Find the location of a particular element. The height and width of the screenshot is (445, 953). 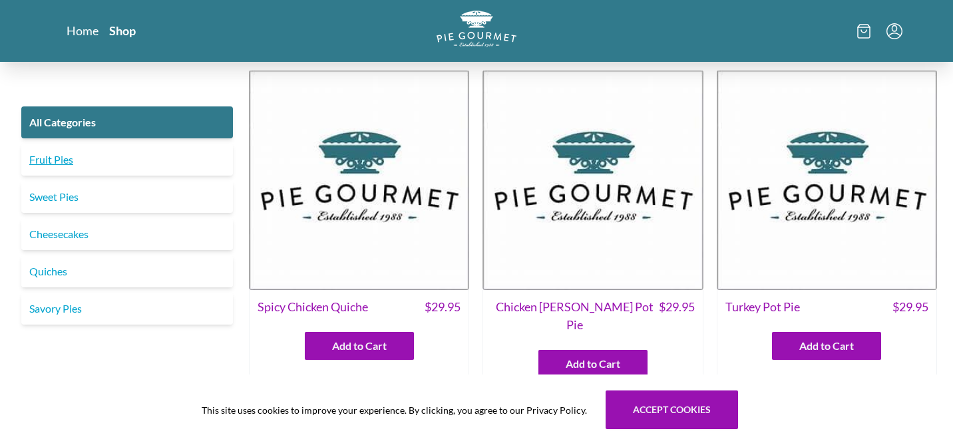

img: Chicken Curry Pot Pie is located at coordinates (592, 180).